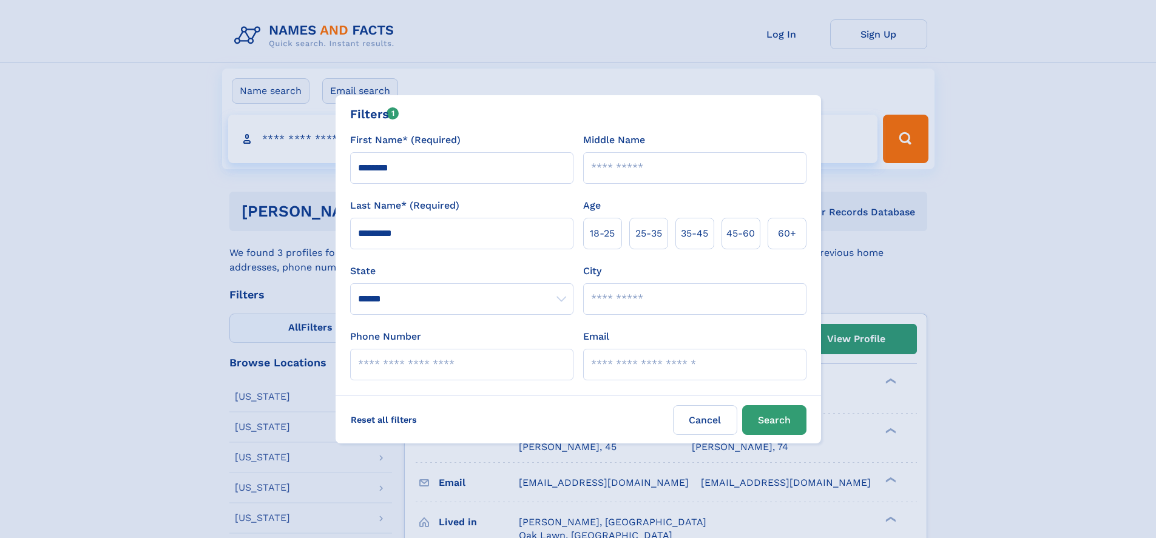  I want to click on label: Email, so click(596, 337).